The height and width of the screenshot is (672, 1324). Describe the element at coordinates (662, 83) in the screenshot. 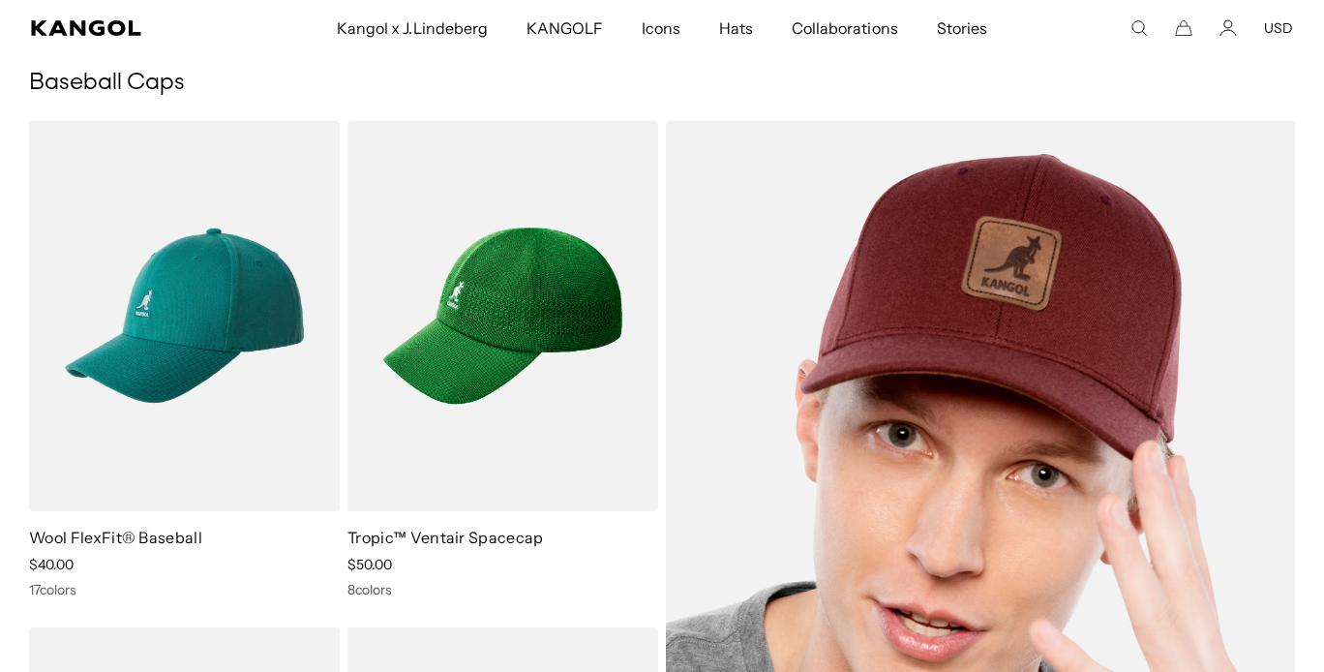

I see `h1: Baseball Caps` at that location.